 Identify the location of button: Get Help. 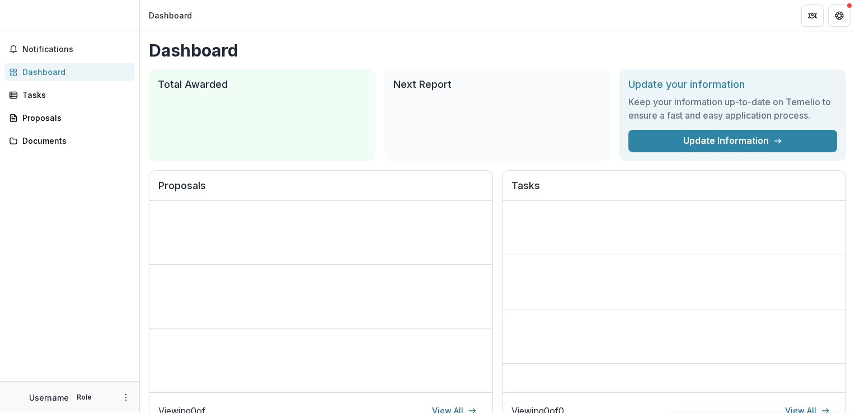
(840, 16).